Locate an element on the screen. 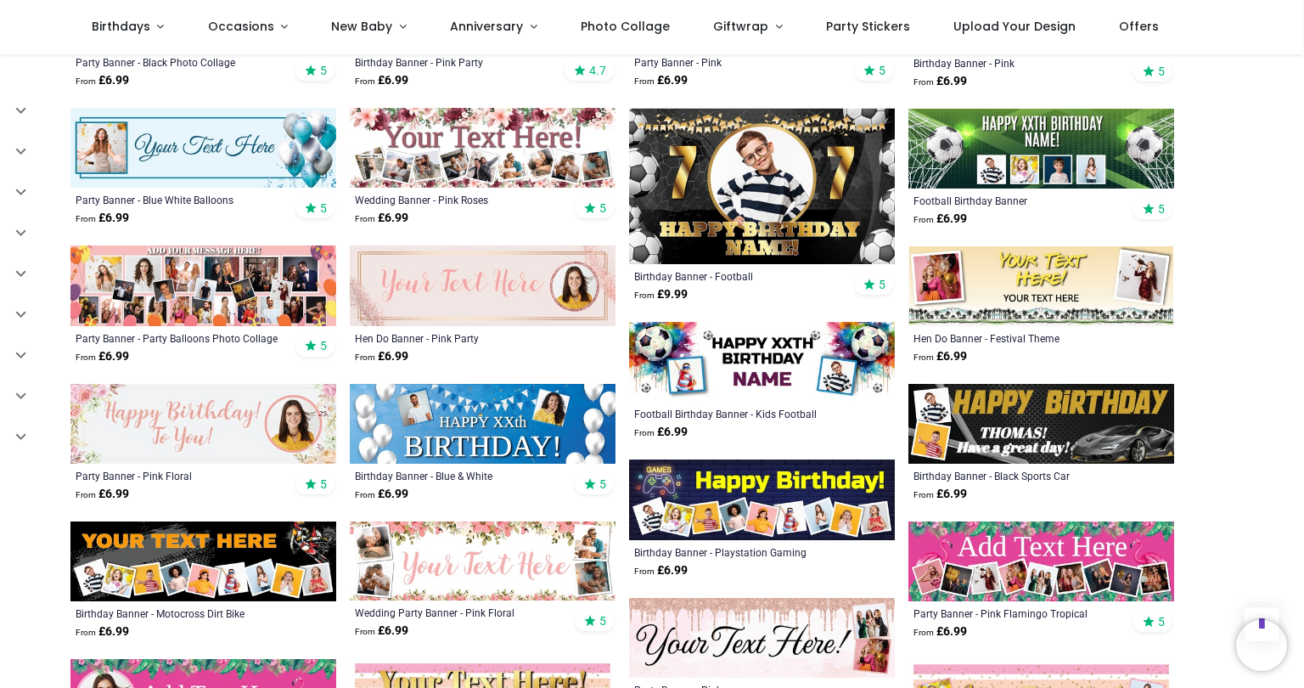  a: Birthday Banner - Football is located at coordinates (736, 276).